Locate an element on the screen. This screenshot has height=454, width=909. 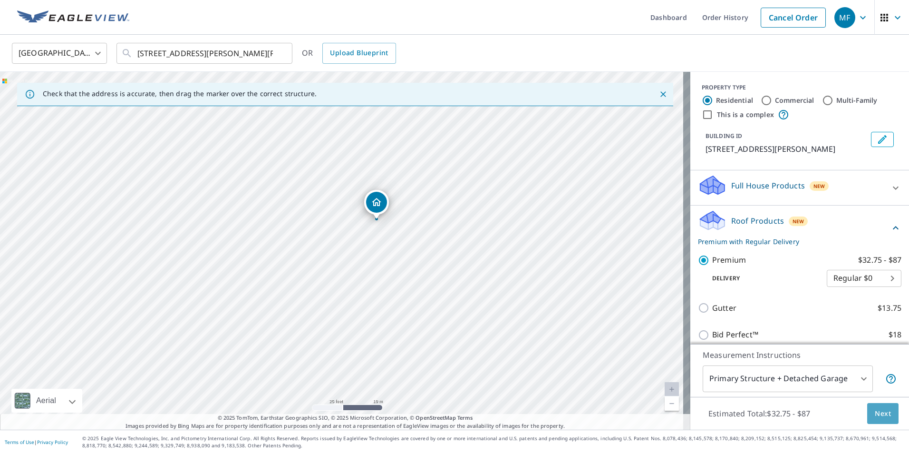
p: $13.75 is located at coordinates (890, 308).